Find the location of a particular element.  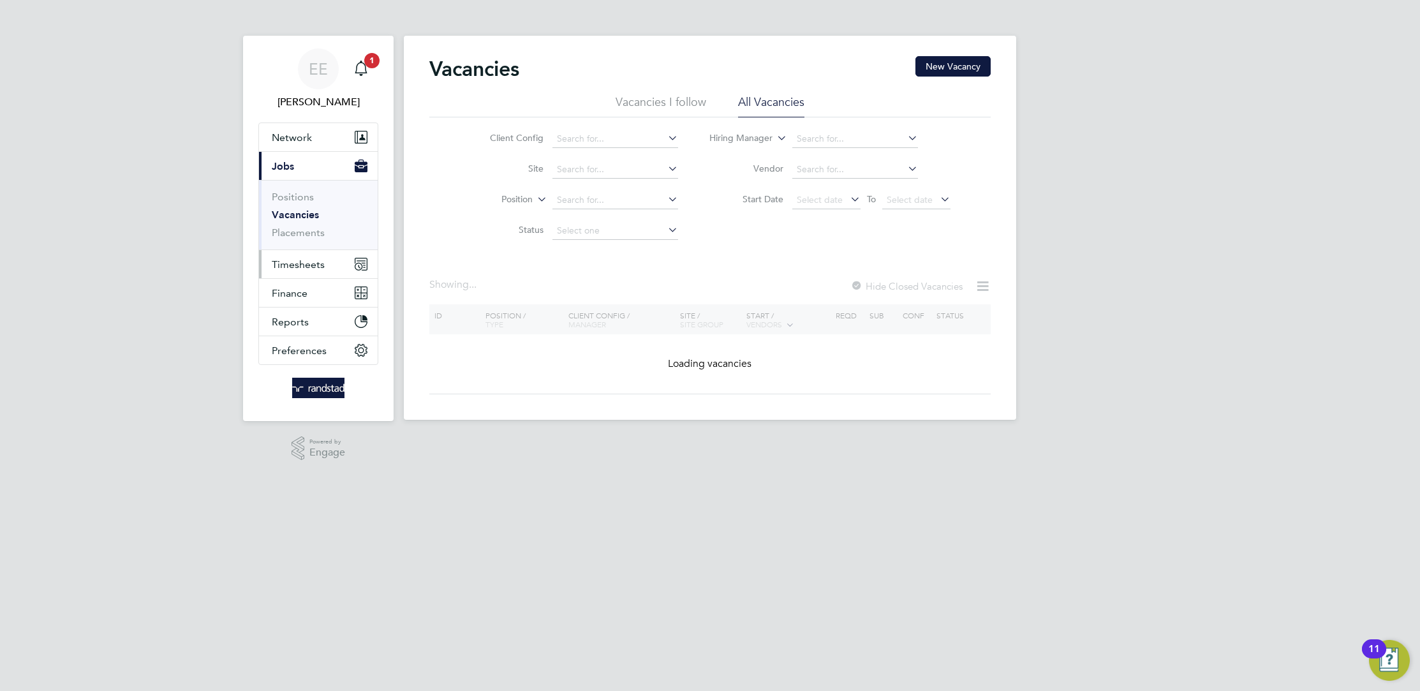

label: Status is located at coordinates (506, 230).